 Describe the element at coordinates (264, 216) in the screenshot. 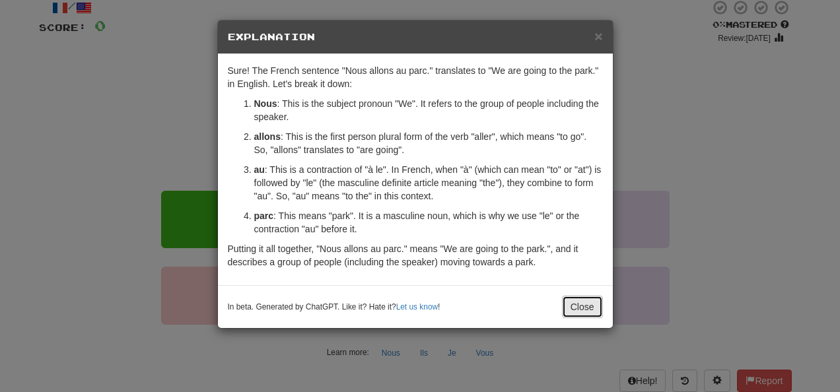

I see `strong: parc` at that location.